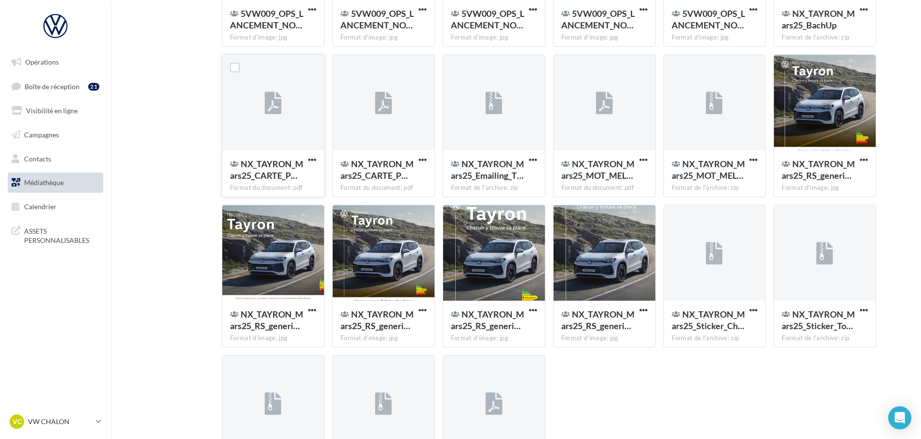 This screenshot has width=921, height=439. I want to click on a: Opérations, so click(55, 62).